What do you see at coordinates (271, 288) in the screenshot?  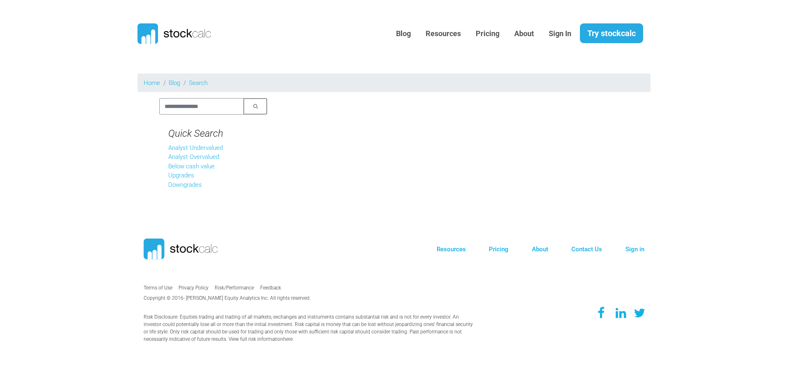 I see `a: Feedback` at bounding box center [271, 288].